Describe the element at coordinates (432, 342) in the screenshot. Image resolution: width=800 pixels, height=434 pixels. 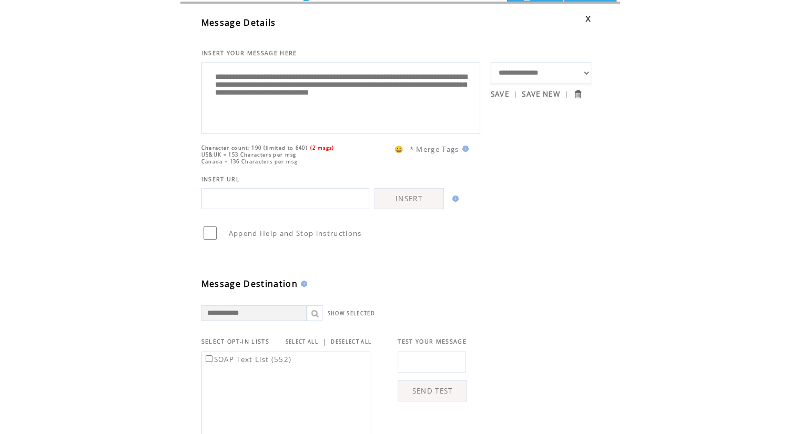
I see `span: TEST YOUR MESSAGE` at that location.